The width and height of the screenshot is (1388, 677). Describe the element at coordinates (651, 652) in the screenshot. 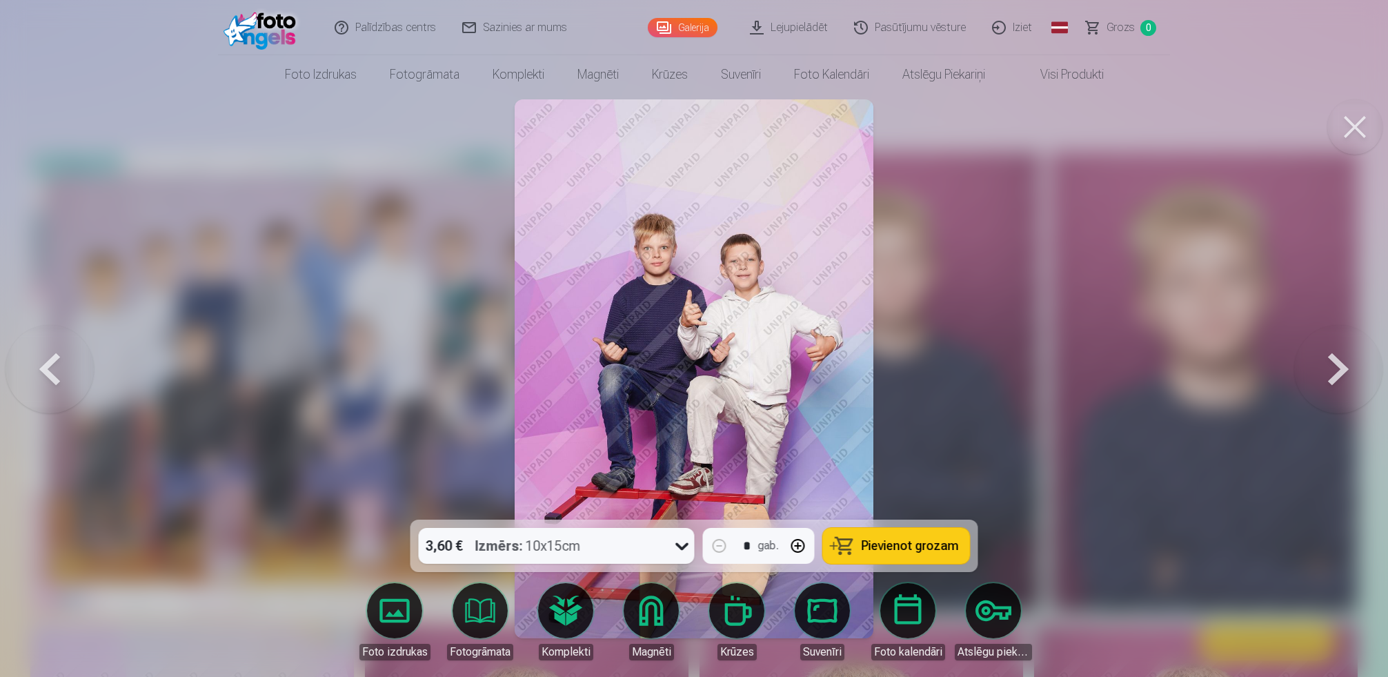

I see `div: Magnēti` at that location.